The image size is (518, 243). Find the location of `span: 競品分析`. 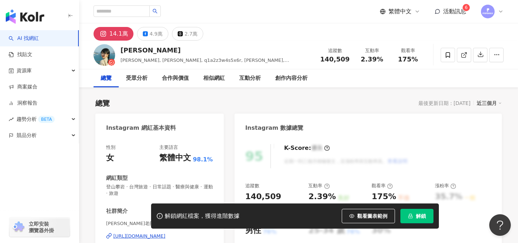

span: 競品分析 is located at coordinates (27, 135).